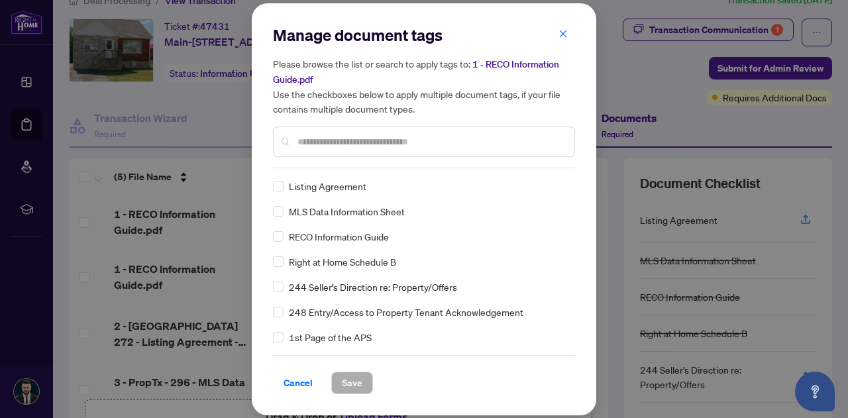 Image resolution: width=848 pixels, height=418 pixels. What do you see at coordinates (406, 312) in the screenshot?
I see `span: 248 Entry/Access to Property Tenant Acknowledgement` at bounding box center [406, 312].